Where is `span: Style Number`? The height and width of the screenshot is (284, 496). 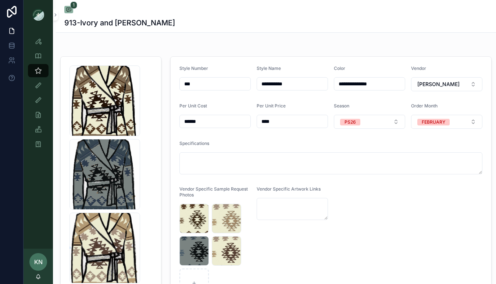 span: Style Number is located at coordinates (194, 68).